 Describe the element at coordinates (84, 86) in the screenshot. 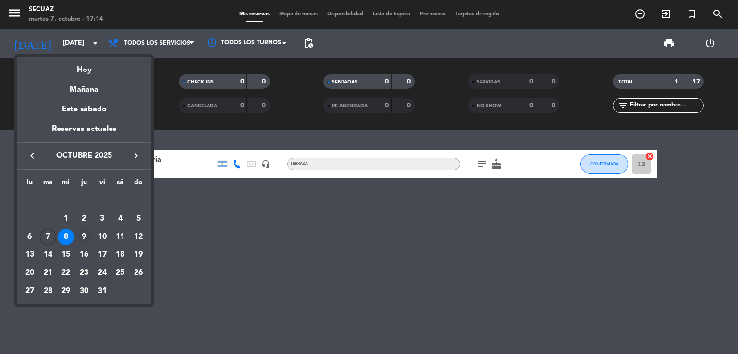

I see `div: Mañana` at that location.